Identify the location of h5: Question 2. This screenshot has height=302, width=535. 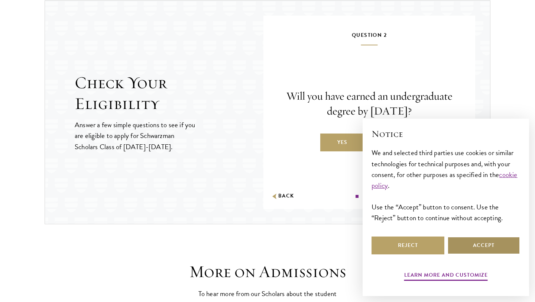
(369, 38).